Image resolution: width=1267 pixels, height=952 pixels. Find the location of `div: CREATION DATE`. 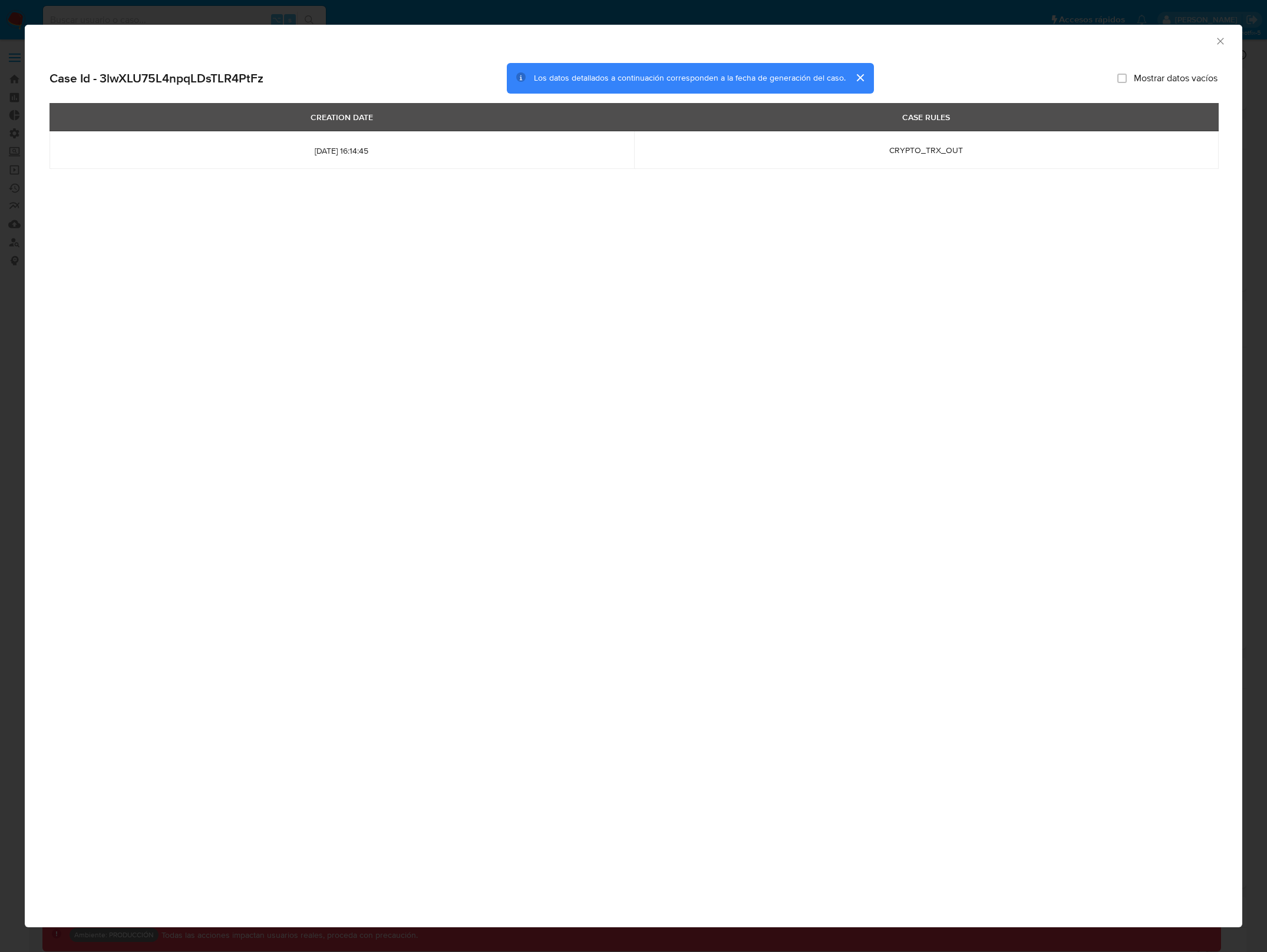

div: CREATION DATE is located at coordinates (342, 117).